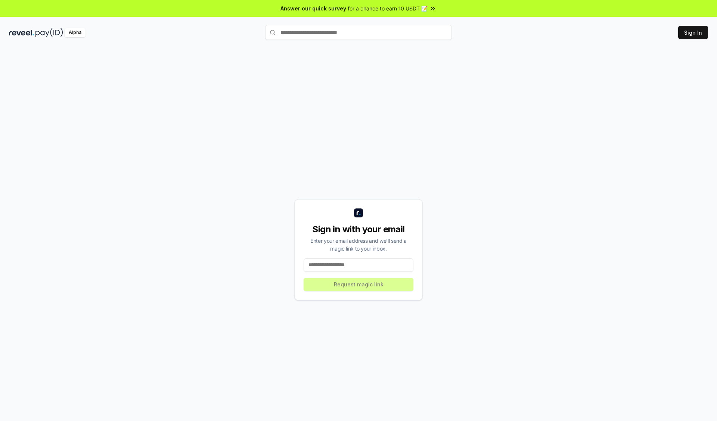 The height and width of the screenshot is (421, 717). Describe the element at coordinates (358, 230) in the screenshot. I see `div: Sign in with your email` at that location.